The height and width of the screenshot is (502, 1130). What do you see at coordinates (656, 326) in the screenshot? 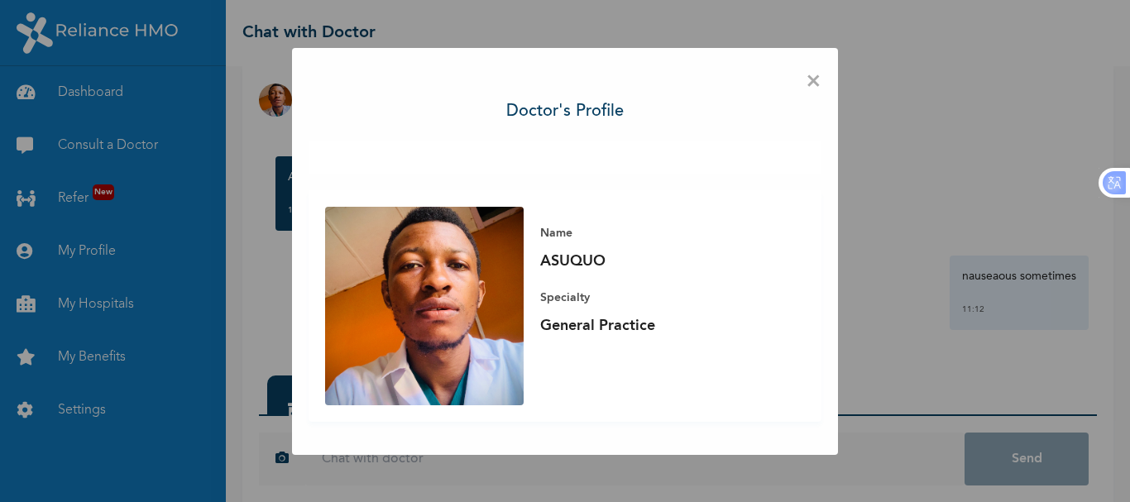
I see `p: General Practice` at bounding box center [656, 326].